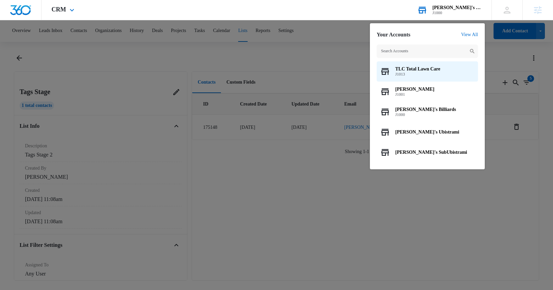 This screenshot has width=553, height=290. I want to click on input: Search Accounts, so click(427, 51).